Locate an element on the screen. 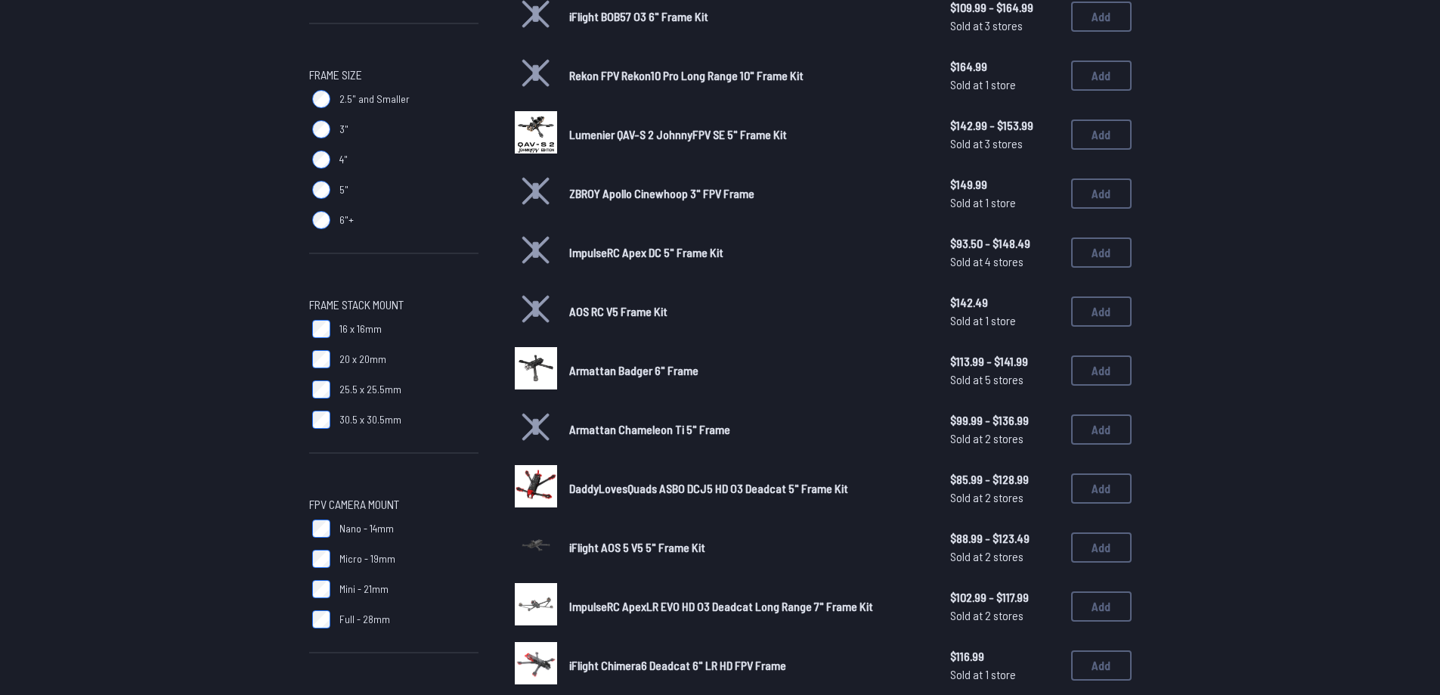 This screenshot has height=695, width=1440. input: 6"+ is located at coordinates (321, 220).